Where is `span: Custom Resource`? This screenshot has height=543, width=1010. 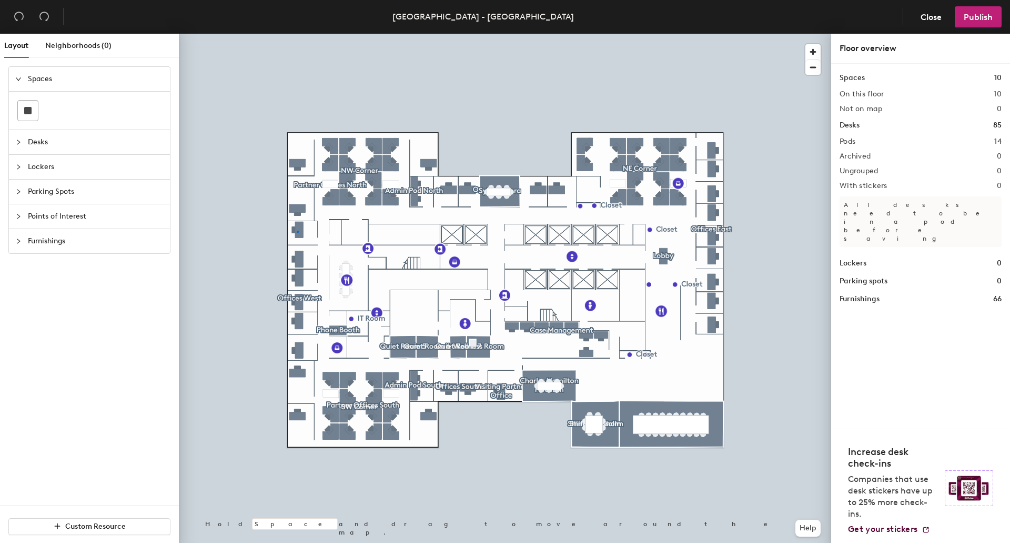 span: Custom Resource is located at coordinates (95, 526).